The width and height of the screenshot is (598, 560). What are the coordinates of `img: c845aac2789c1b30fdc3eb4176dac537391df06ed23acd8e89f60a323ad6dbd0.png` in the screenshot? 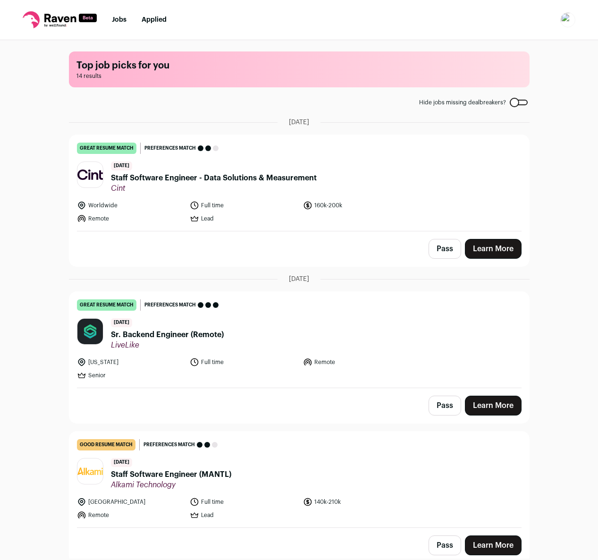 It's located at (90, 471).